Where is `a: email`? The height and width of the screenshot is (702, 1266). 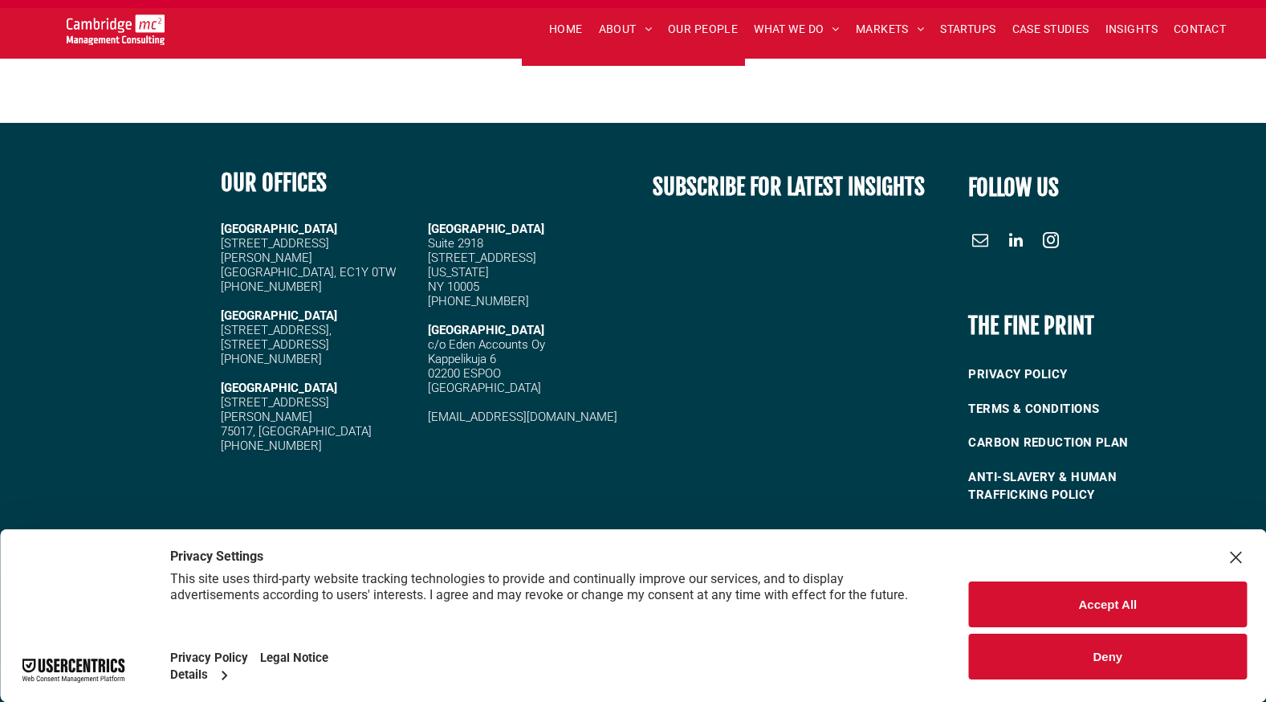
a: email is located at coordinates (980, 242).